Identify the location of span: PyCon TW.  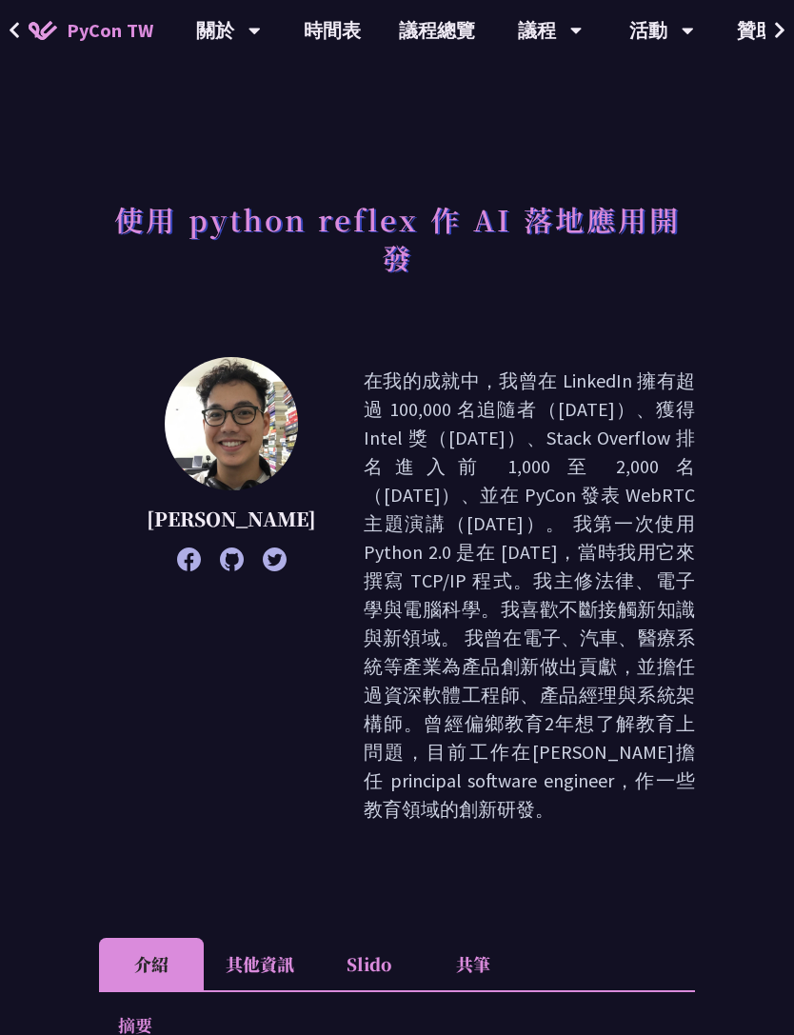
(109, 30).